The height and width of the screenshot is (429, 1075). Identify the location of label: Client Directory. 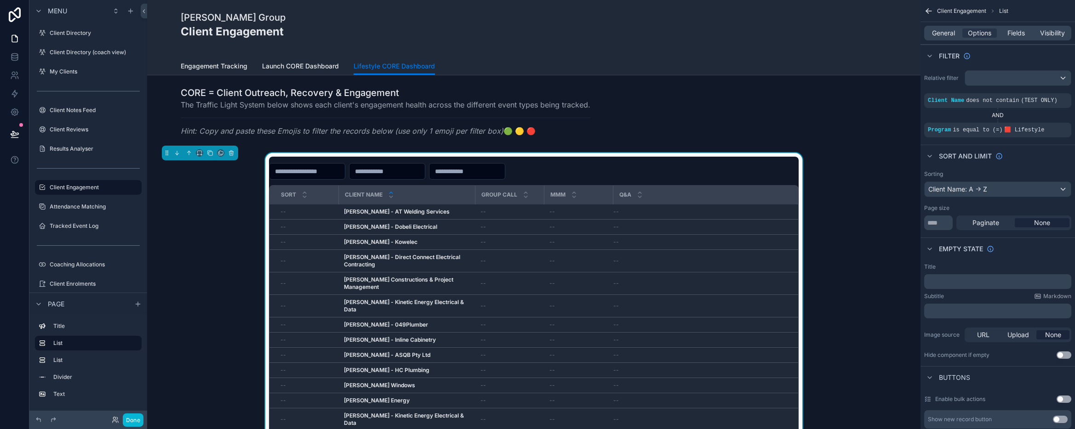
(95, 33).